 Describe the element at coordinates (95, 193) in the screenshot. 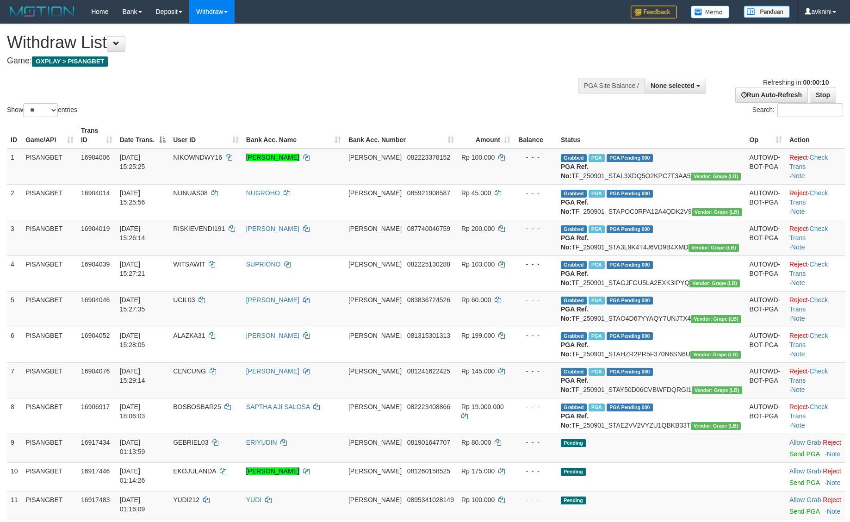

I see `span: 16904014` at that location.